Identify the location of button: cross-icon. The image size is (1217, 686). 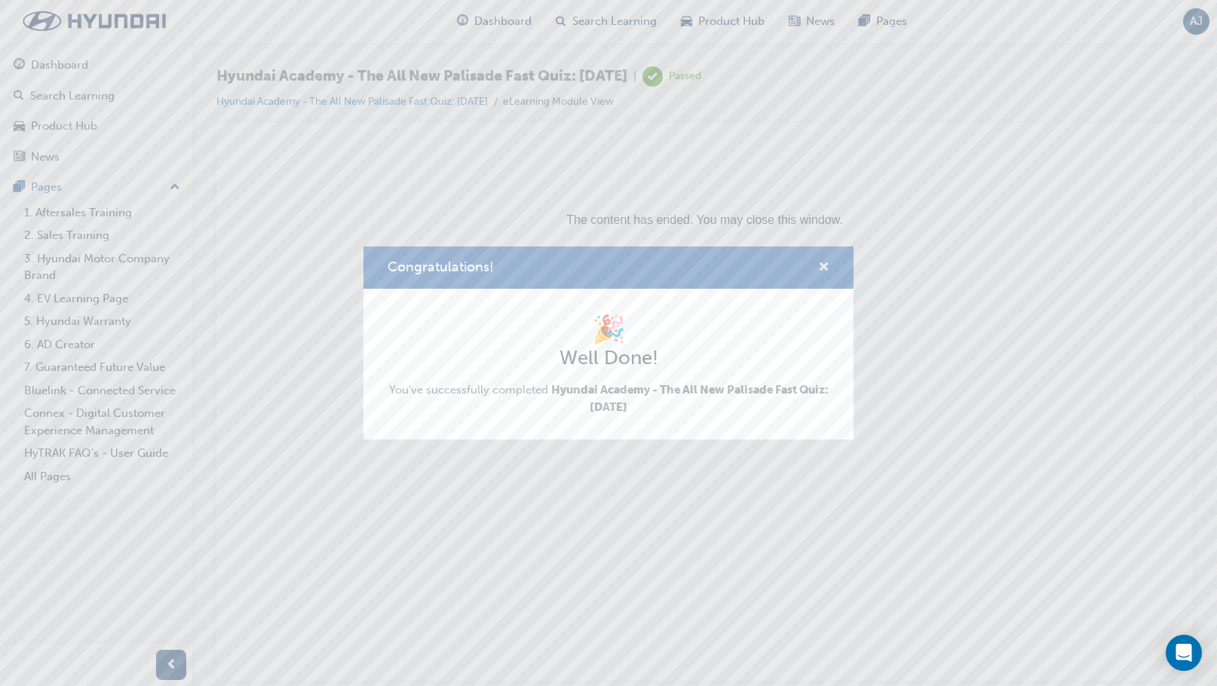
(823, 268).